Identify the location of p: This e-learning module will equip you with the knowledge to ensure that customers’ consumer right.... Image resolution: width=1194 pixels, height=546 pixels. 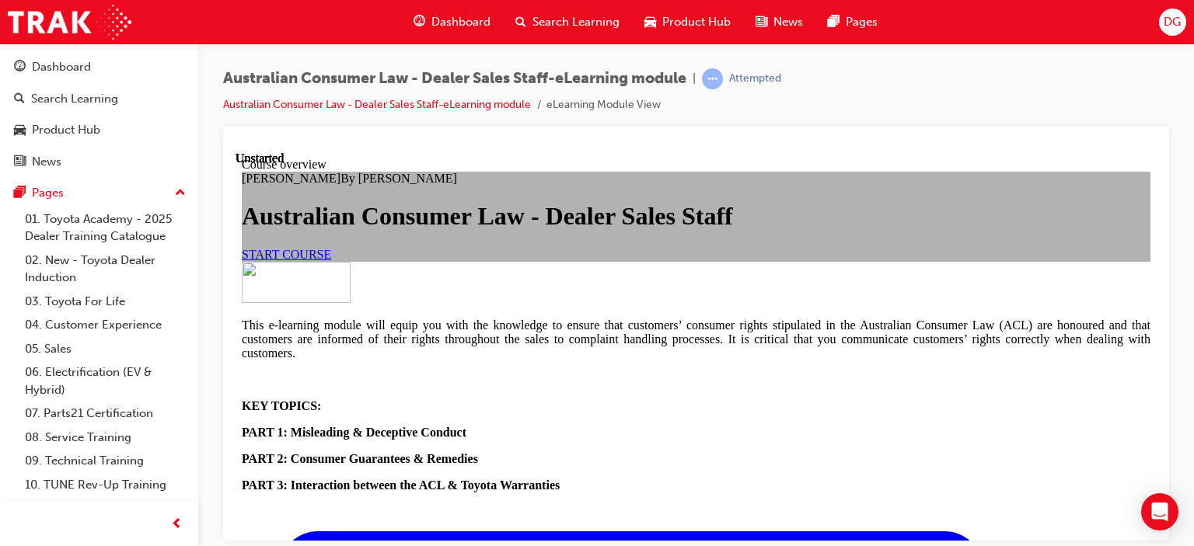
(460, 188).